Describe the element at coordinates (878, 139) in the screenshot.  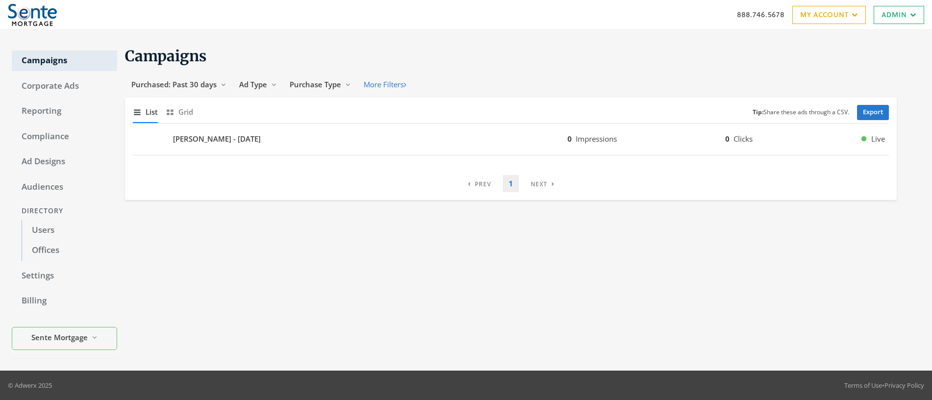
I see `span: Live` at that location.